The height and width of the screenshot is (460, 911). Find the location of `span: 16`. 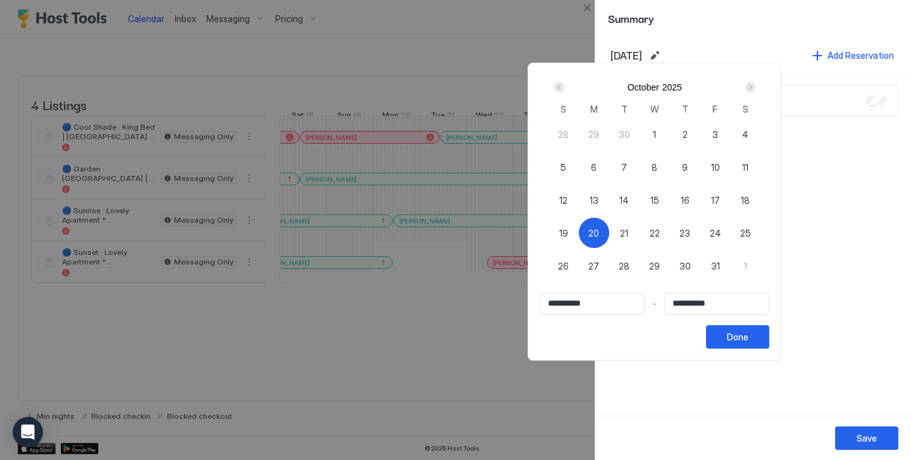

span: 16 is located at coordinates (685, 200).